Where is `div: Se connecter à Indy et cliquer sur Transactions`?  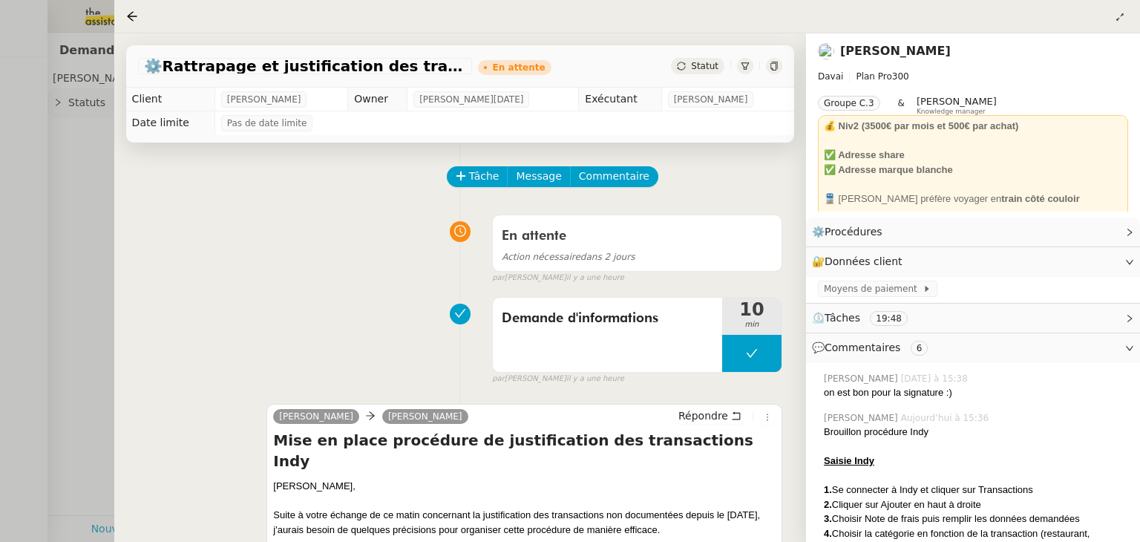 div: Se connecter à Indy et cliquer sur Transactions is located at coordinates (976, 490).